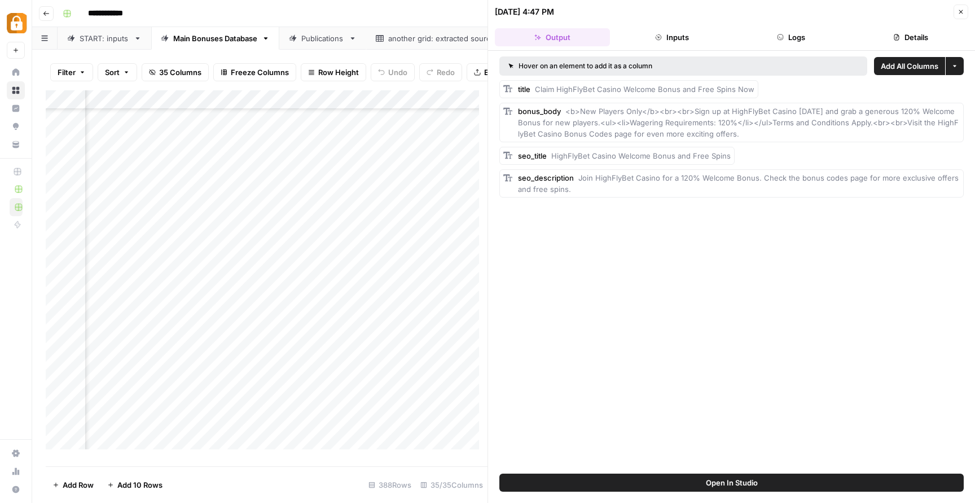  What do you see at coordinates (135, 485) in the screenshot?
I see `button: Add 10 Rows` at bounding box center [135, 485].